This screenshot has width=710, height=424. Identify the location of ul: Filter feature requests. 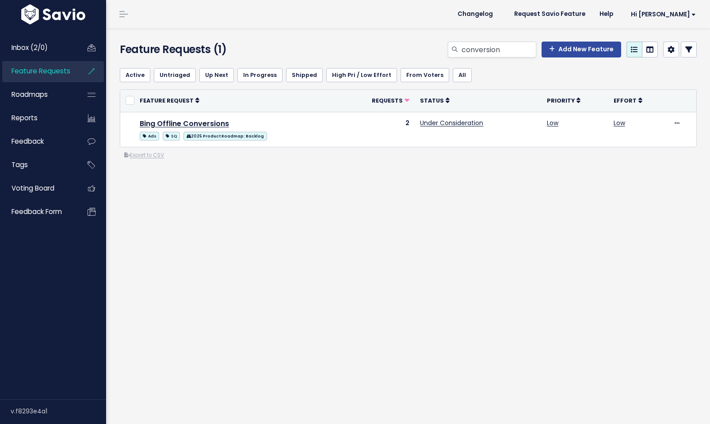
(408, 75).